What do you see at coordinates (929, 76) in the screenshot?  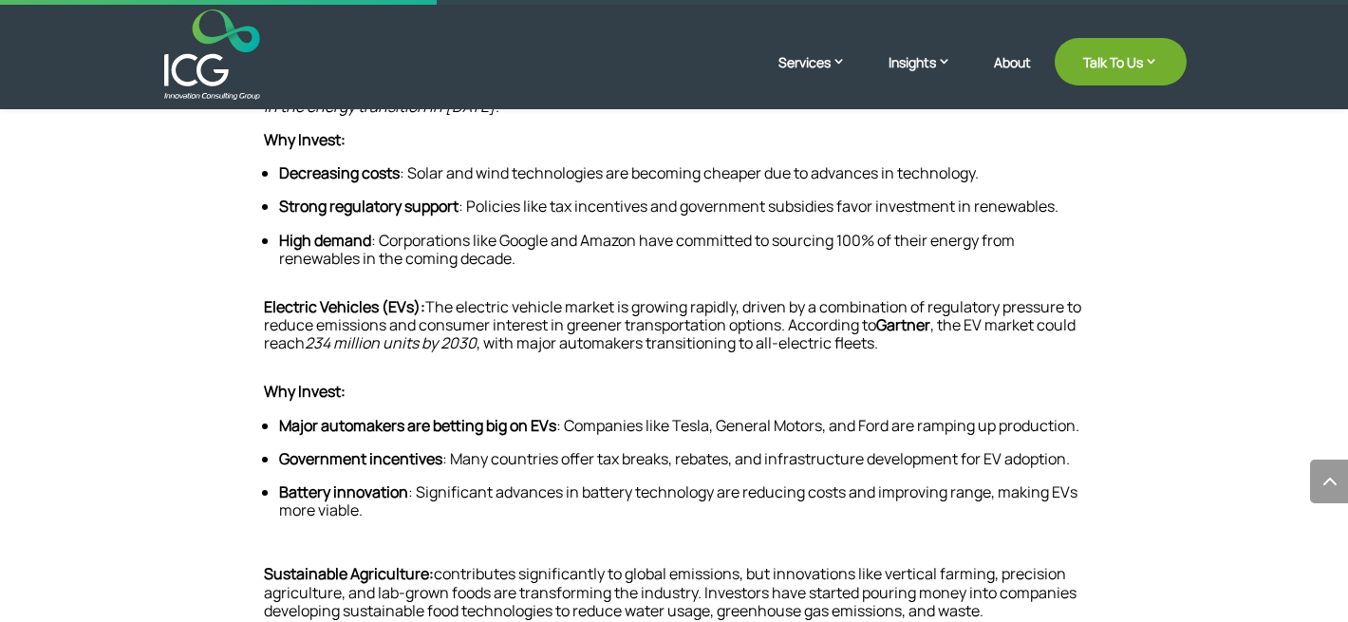 I see `a: Insights` at bounding box center [929, 76].